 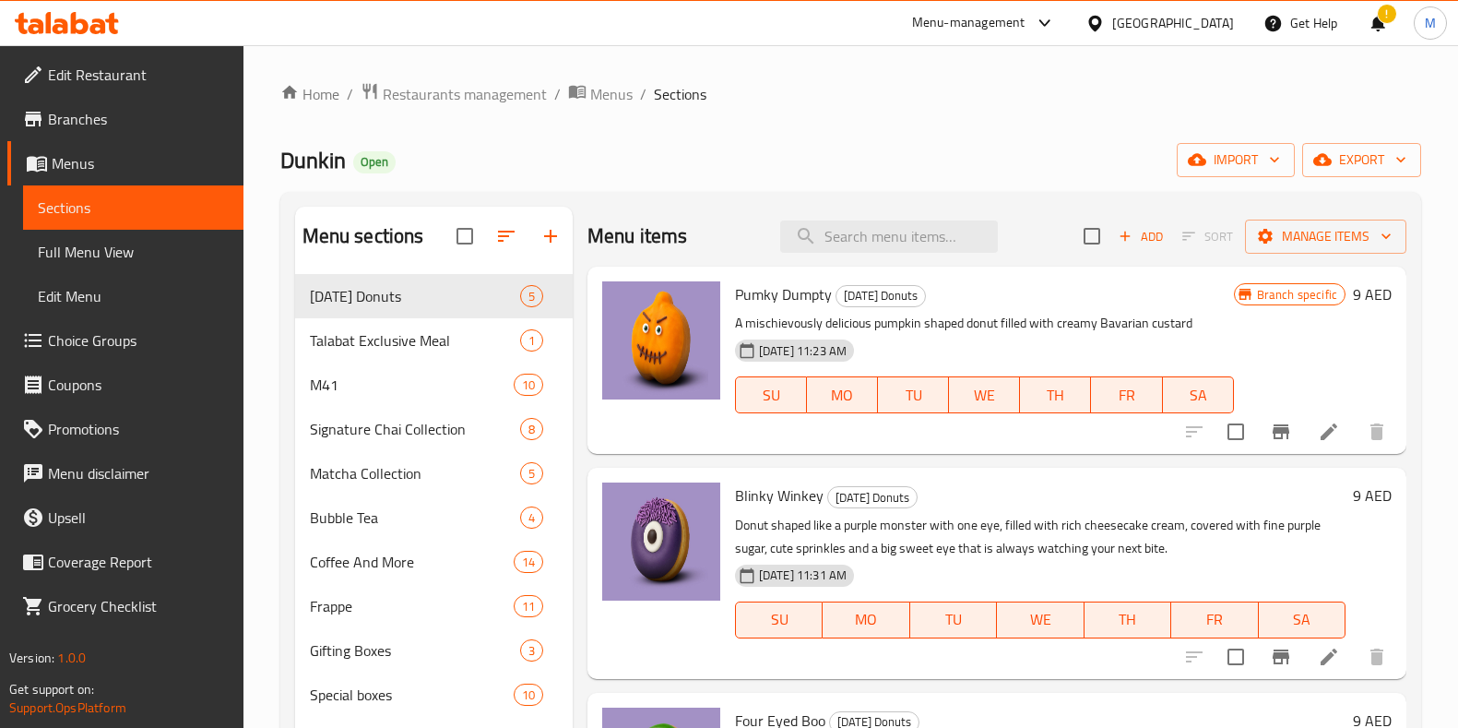 I want to click on span: Choice Groups, so click(x=138, y=340).